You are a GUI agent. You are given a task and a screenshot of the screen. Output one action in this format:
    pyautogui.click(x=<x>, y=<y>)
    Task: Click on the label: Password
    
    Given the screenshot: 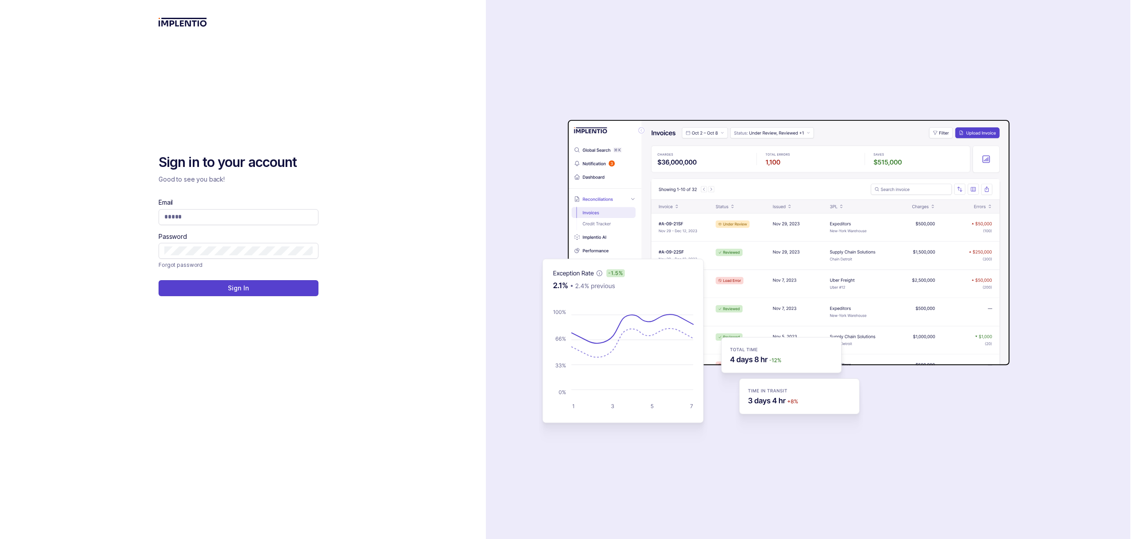 What is the action you would take?
    pyautogui.click(x=173, y=237)
    